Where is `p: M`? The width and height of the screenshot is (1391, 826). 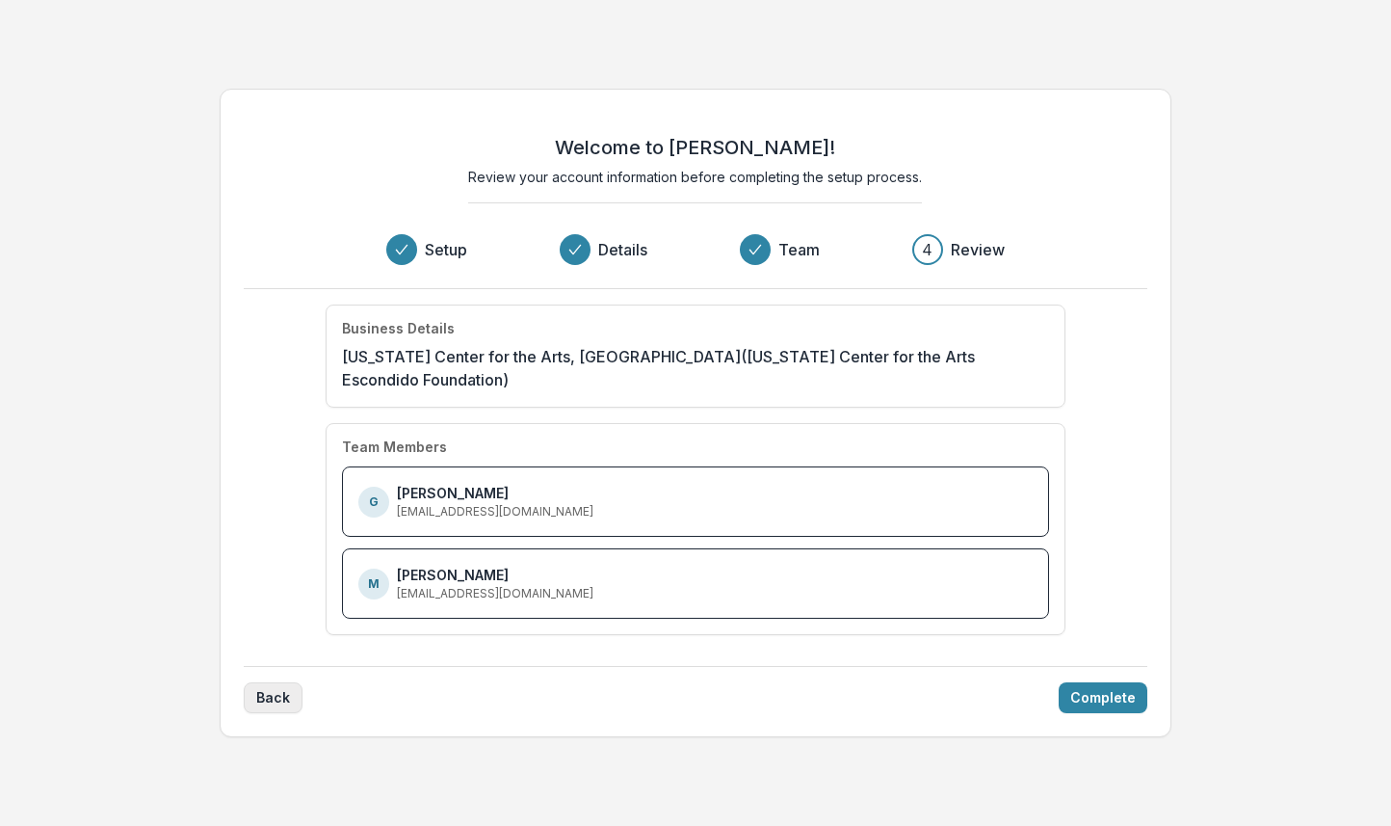
p: M is located at coordinates (374, 584).